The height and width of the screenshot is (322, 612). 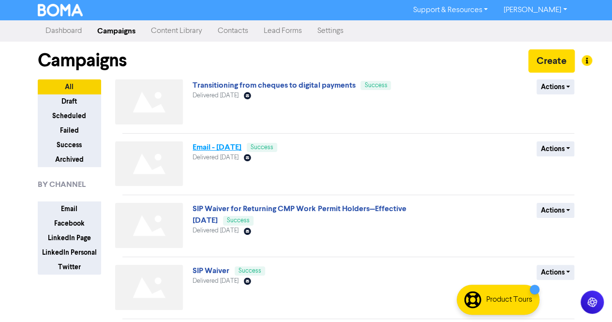 I want to click on img: BOMA Logo, so click(x=61, y=10).